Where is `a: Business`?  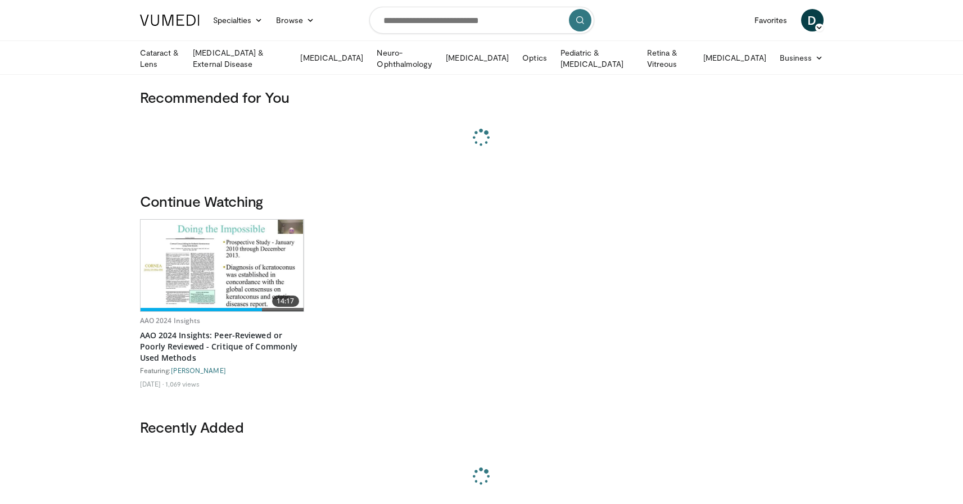 a: Business is located at coordinates (802, 58).